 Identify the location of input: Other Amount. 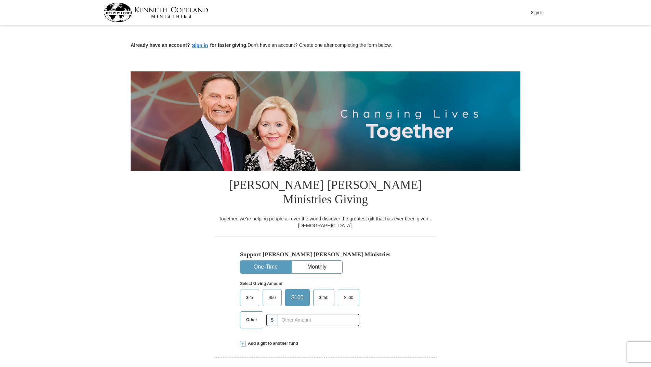
(318, 320).